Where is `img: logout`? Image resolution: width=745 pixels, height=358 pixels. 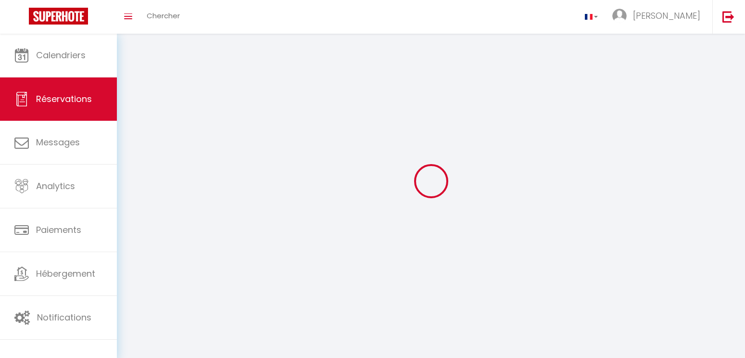
img: logout is located at coordinates (729, 16).